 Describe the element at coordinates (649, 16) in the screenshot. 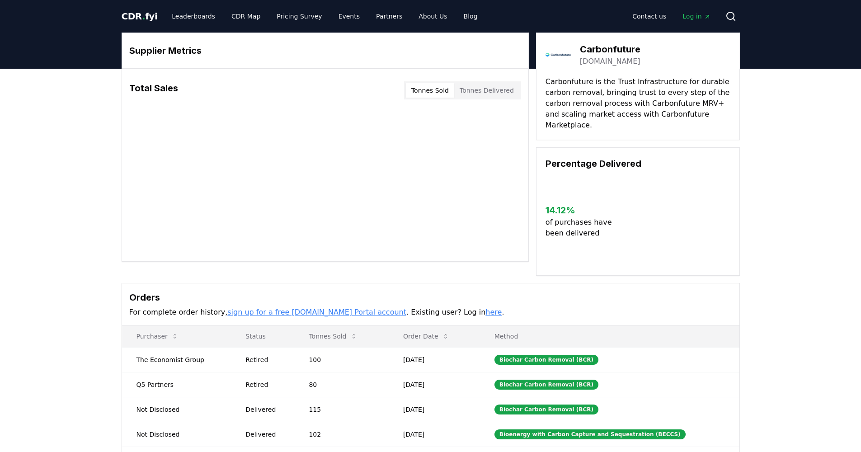

I see `a: Contact us` at that location.